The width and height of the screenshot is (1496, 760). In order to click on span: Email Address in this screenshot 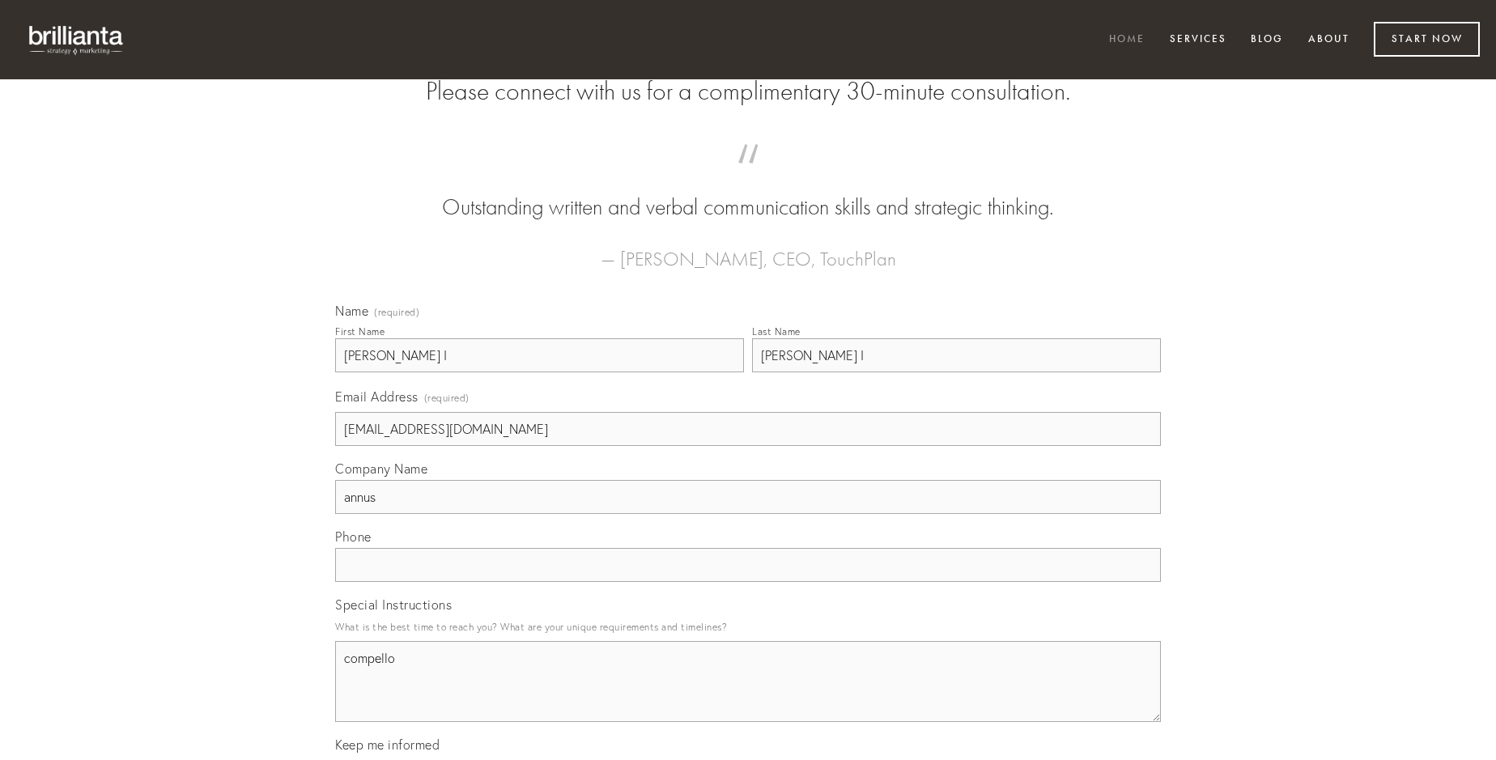, I will do `click(376, 397)`.